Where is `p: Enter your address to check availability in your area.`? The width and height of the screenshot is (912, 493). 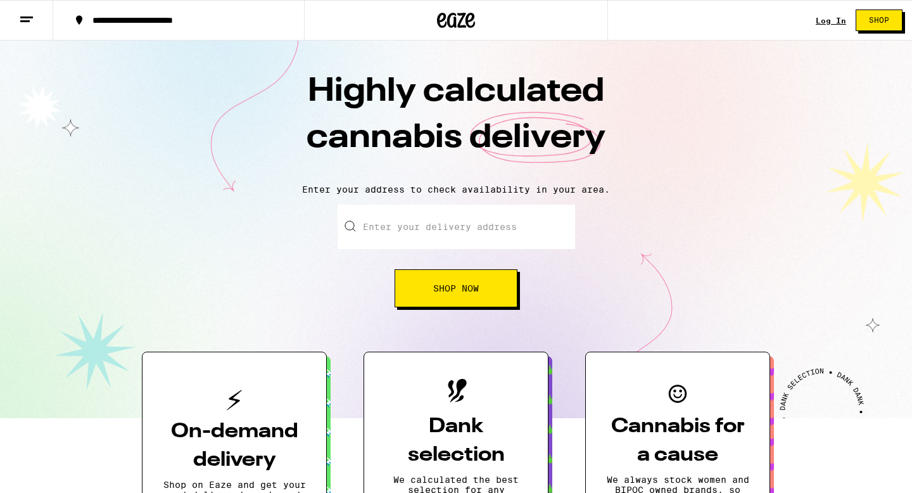
p: Enter your address to check availability in your area. is located at coordinates (456, 189).